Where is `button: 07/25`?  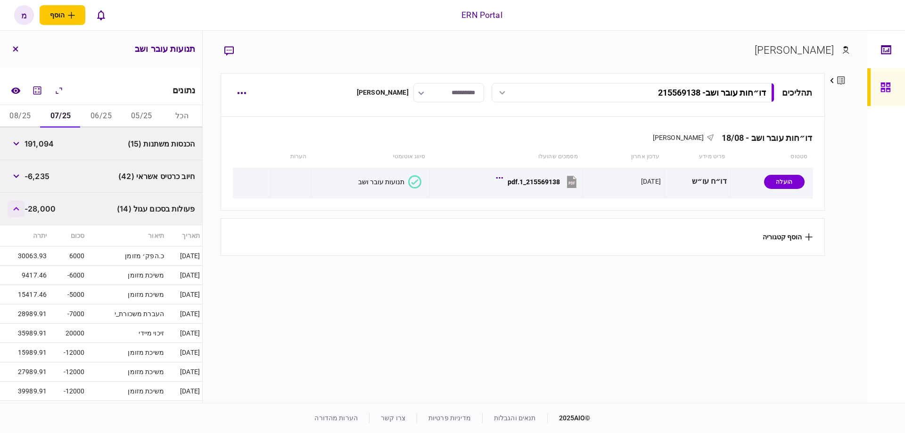
button: 07/25 is located at coordinates (61, 116).